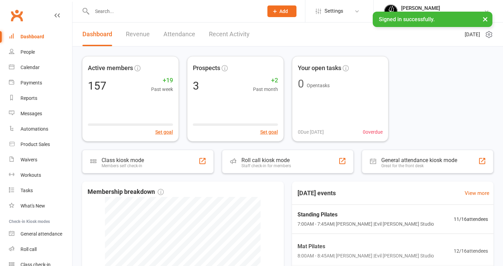 This screenshot has width=503, height=266. What do you see at coordinates (471, 250) in the screenshot?
I see `span: 12 / 16 attendees` at bounding box center [471, 250].